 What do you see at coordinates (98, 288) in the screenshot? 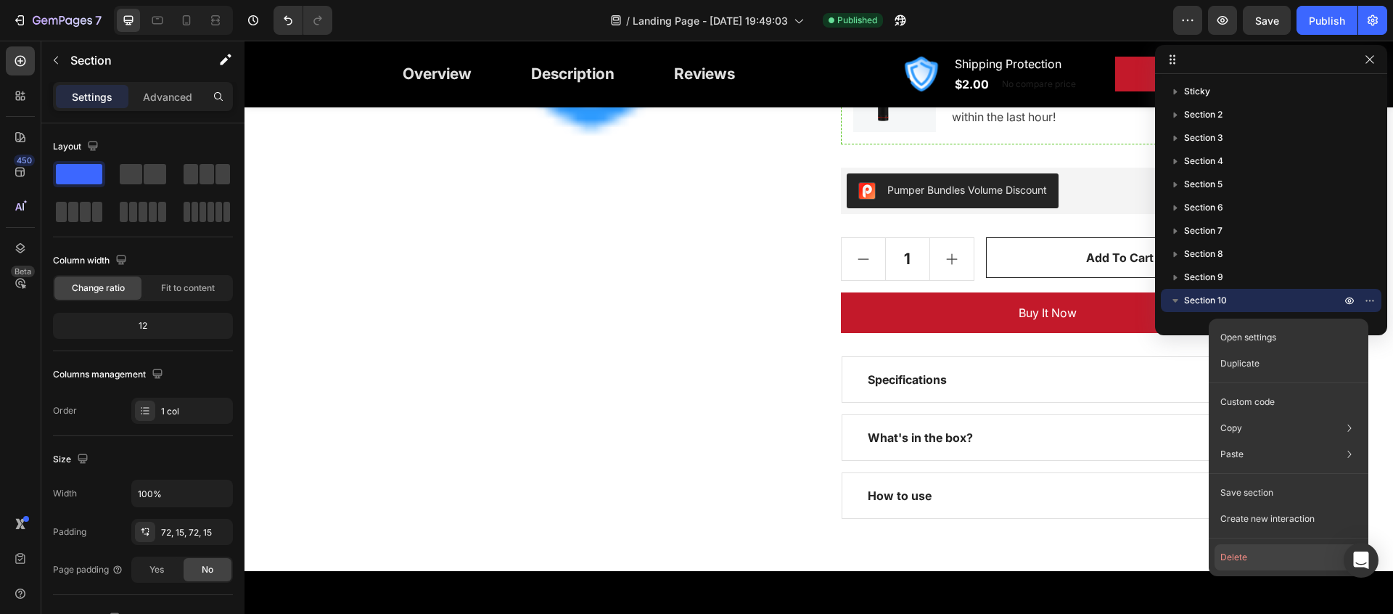
I see `span: Change ratio` at bounding box center [98, 288].